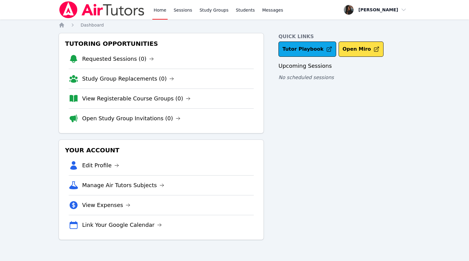  Describe the element at coordinates (361, 49) in the screenshot. I see `button: Open Miro` at that location.